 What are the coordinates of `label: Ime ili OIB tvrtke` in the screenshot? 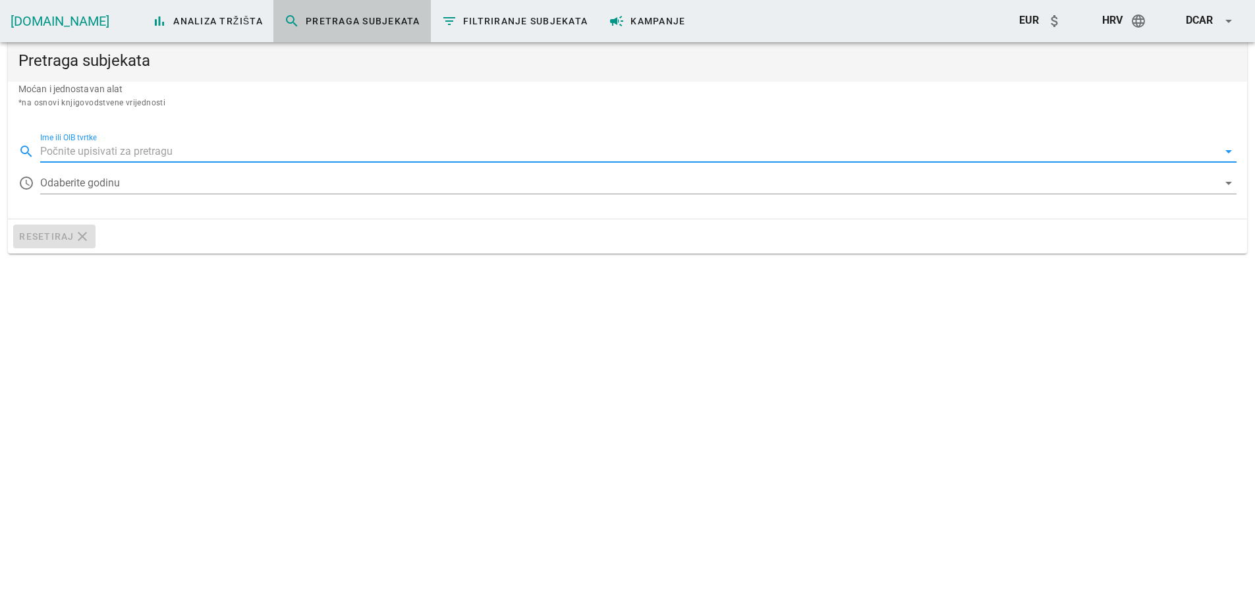 It's located at (68, 138).